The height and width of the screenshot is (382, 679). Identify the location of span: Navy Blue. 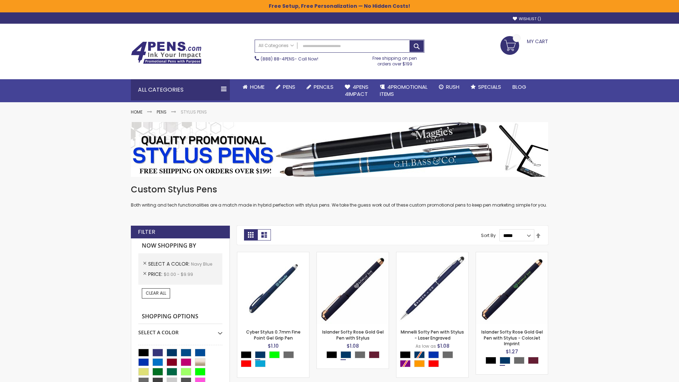
(201, 264).